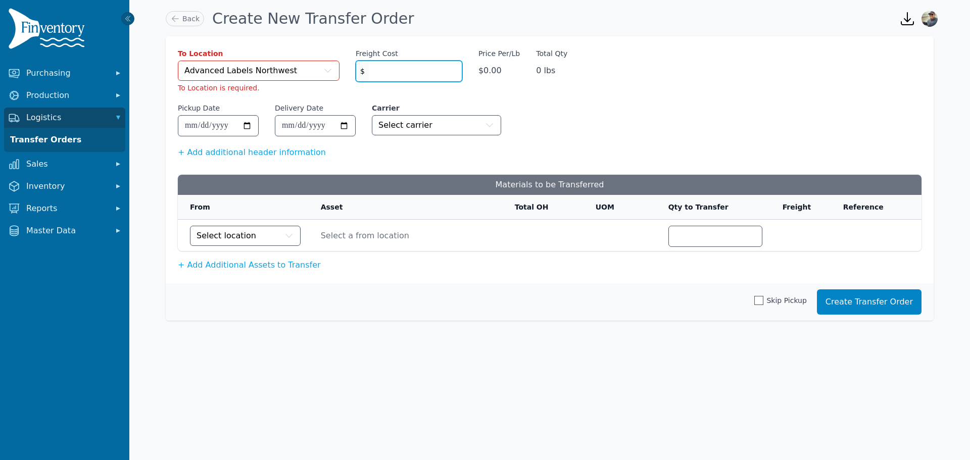 The width and height of the screenshot is (970, 460). I want to click on h1: Create New Transfer Order, so click(313, 19).